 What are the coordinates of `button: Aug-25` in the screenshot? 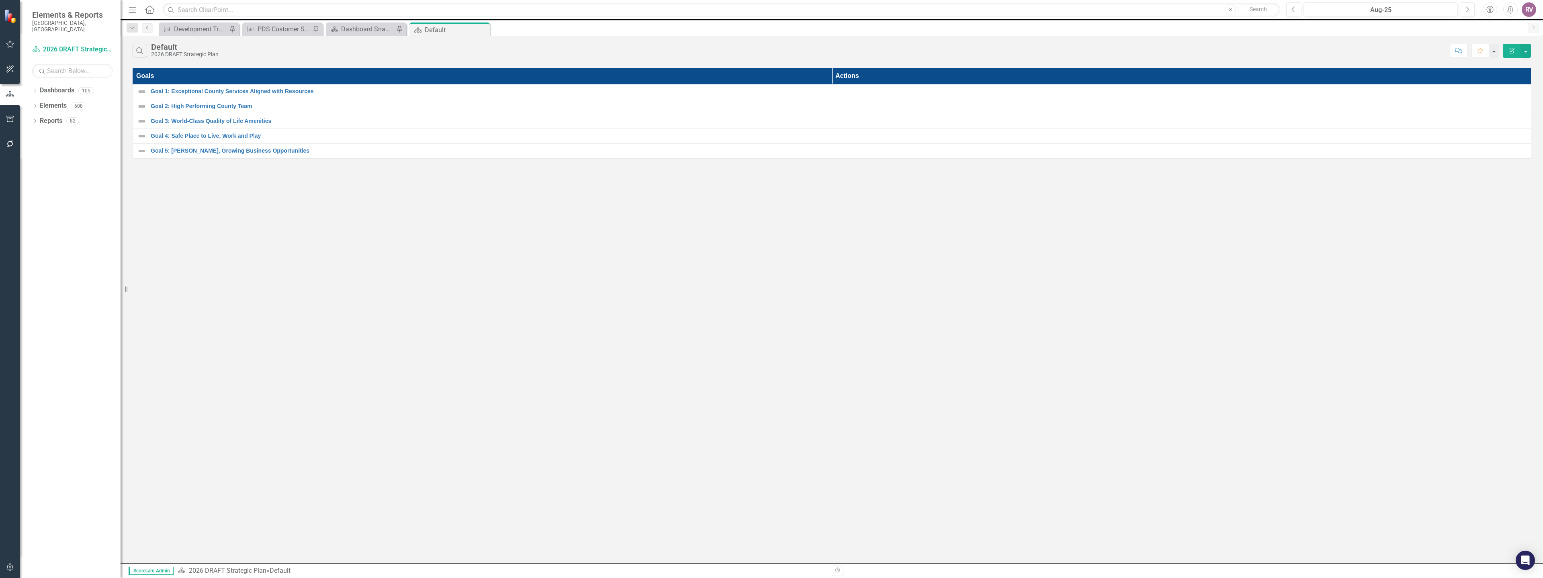 It's located at (1381, 10).